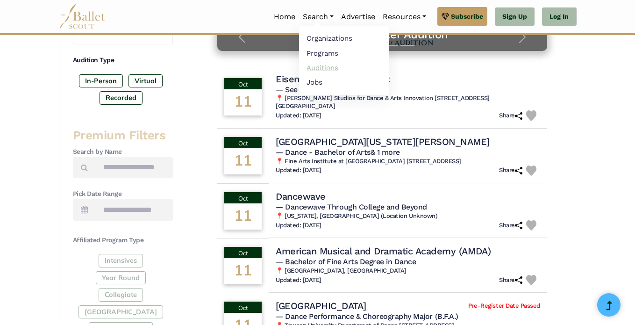 Image resolution: width=635 pixels, height=325 pixels. I want to click on span: Subscribe, so click(467, 16).